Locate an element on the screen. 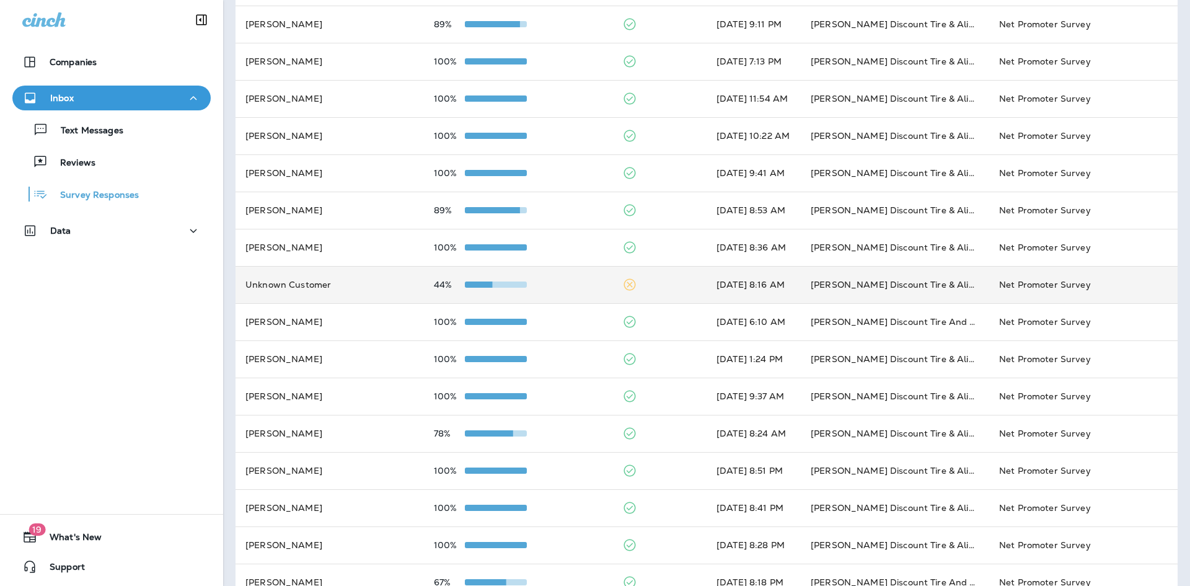  button: Companies is located at coordinates (112, 62).